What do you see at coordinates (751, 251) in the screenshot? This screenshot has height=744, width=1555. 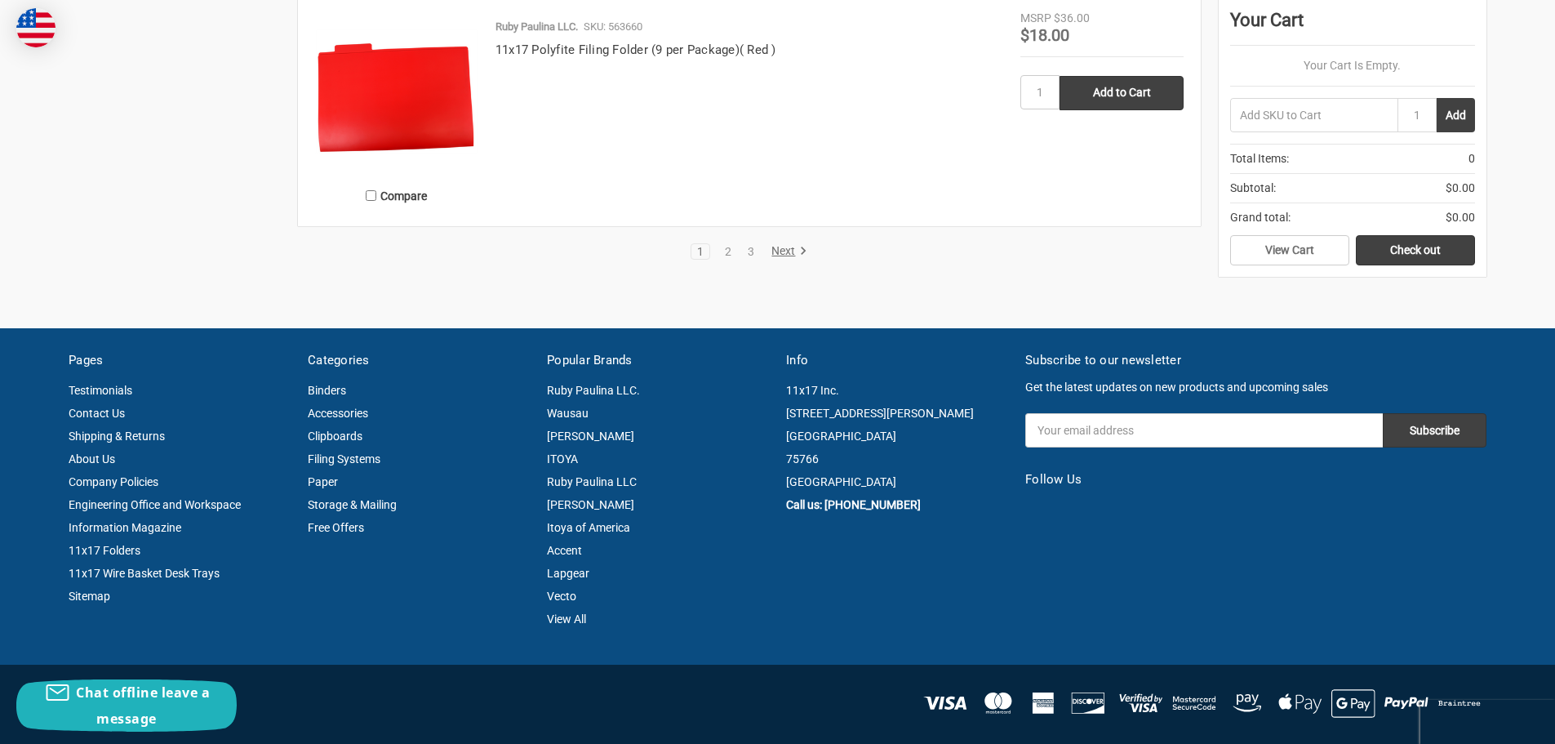 I see `a: 3` at bounding box center [751, 251].